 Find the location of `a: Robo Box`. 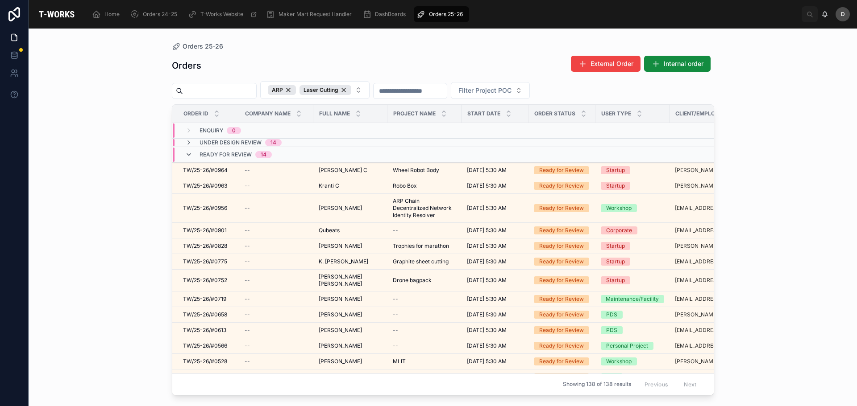

a: Robo Box is located at coordinates (424, 186).